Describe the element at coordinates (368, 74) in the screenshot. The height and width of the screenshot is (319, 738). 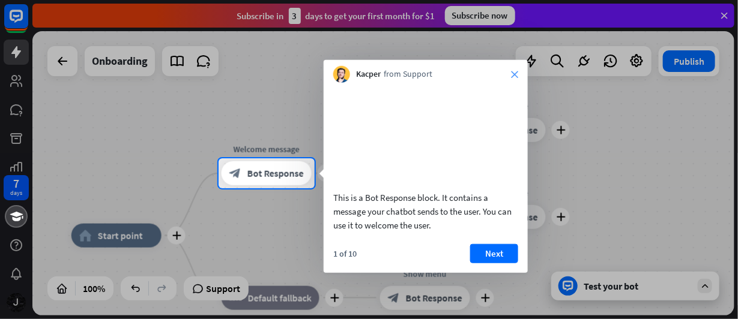
I see `span: Kacper` at that location.